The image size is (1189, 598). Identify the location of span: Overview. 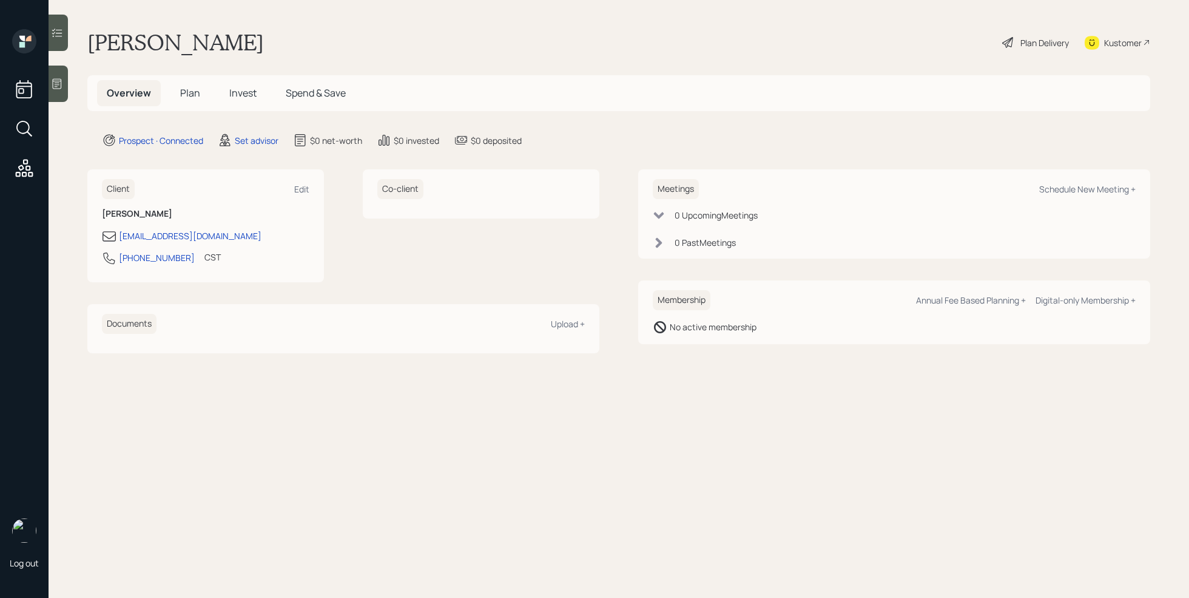
(129, 93).